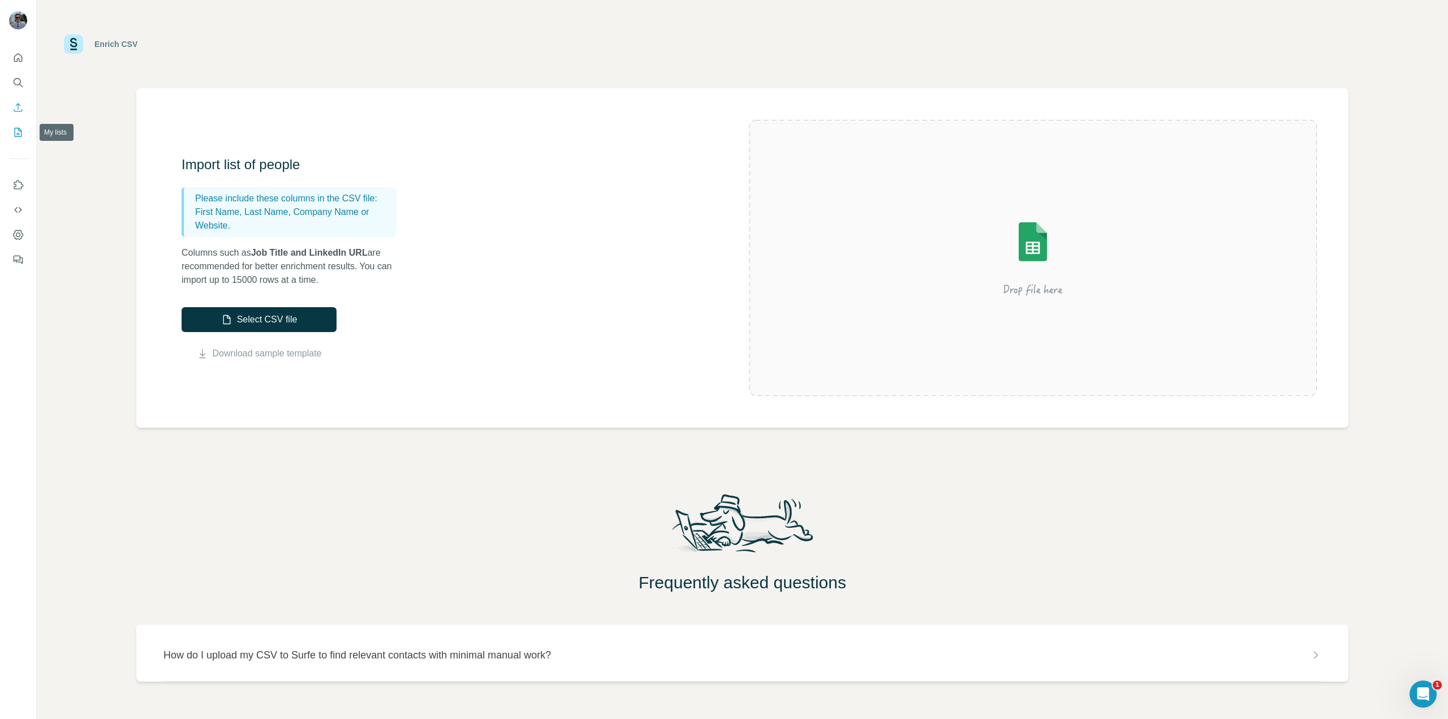  I want to click on img: Surfe Illustration - Drop file here or select below, so click(1033, 258).